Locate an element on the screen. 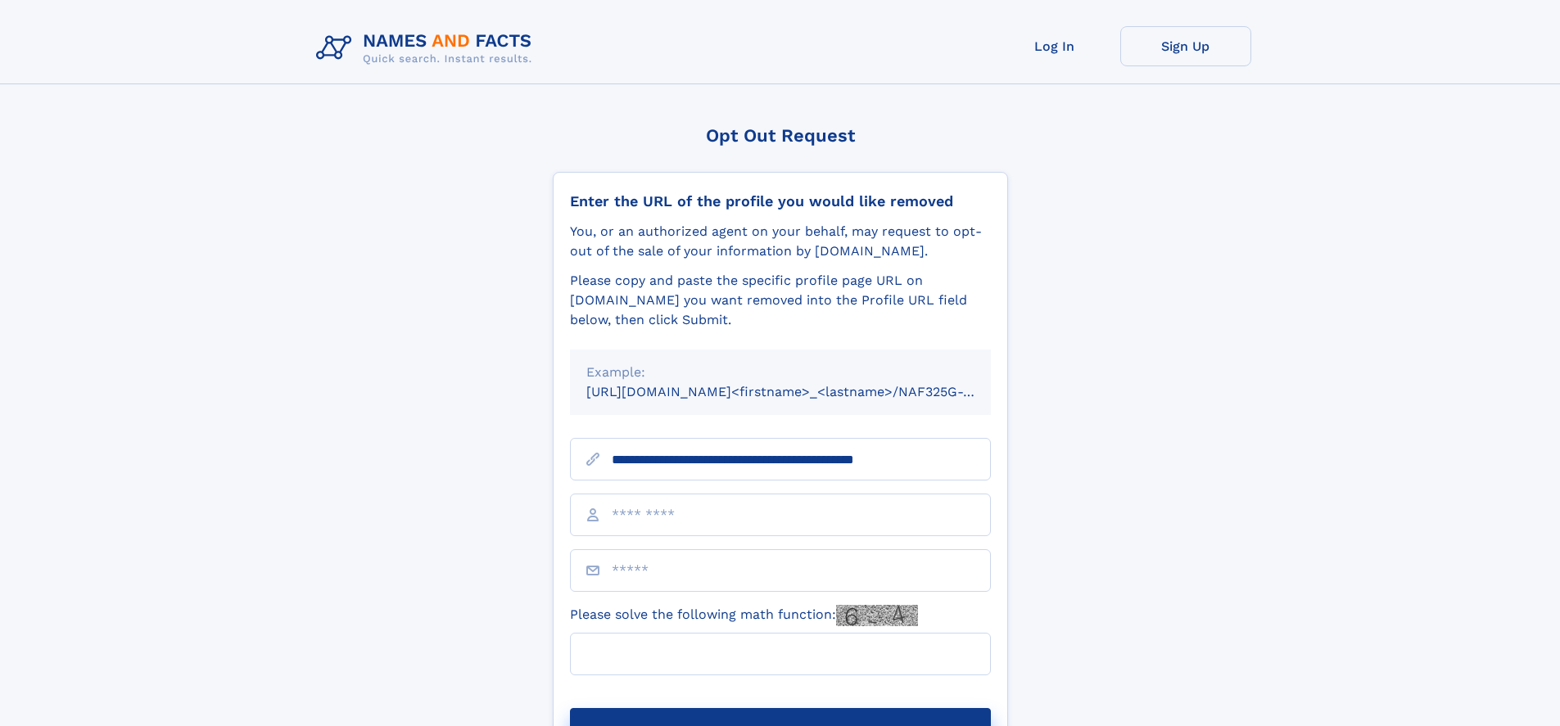 The width and height of the screenshot is (1560, 726). label: Please solve the following math function: is located at coordinates (744, 616).